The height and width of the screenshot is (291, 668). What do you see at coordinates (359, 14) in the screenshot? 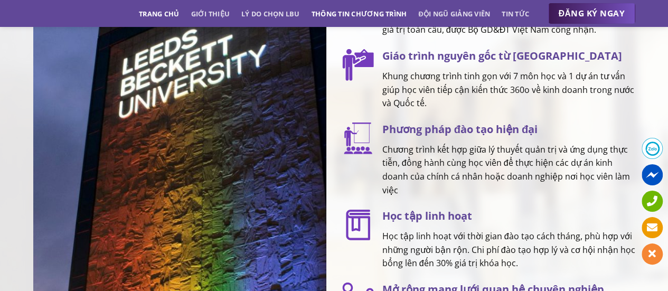
I see `a: Thông tin chương trình` at bounding box center [359, 14].